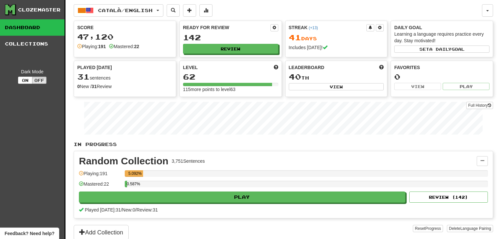 The height and width of the screenshot is (239, 498). What do you see at coordinates (124, 46) in the screenshot?
I see `div: Mastered:` at bounding box center [124, 46].